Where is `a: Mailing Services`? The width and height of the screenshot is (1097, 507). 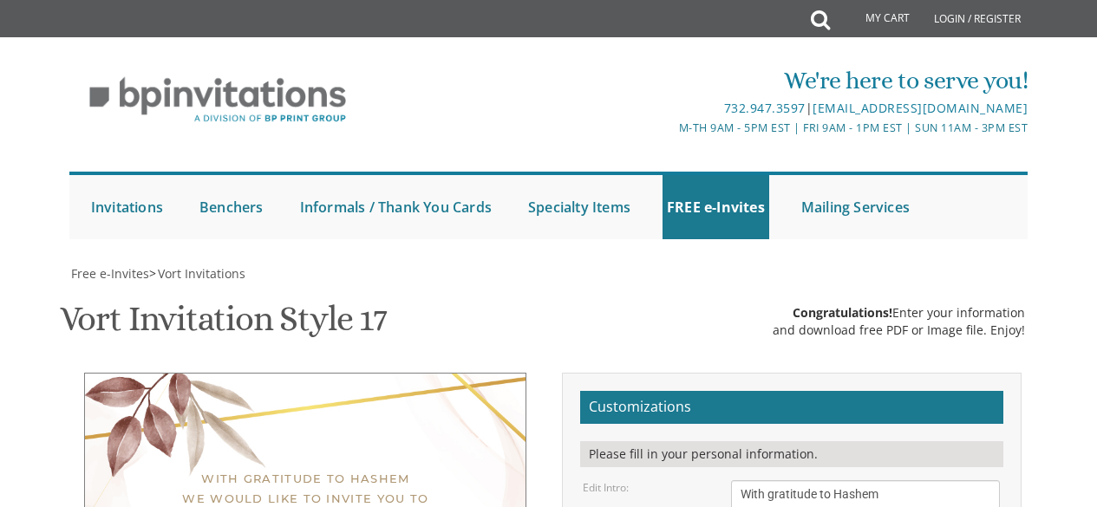 a: Mailing Services is located at coordinates (855, 207).